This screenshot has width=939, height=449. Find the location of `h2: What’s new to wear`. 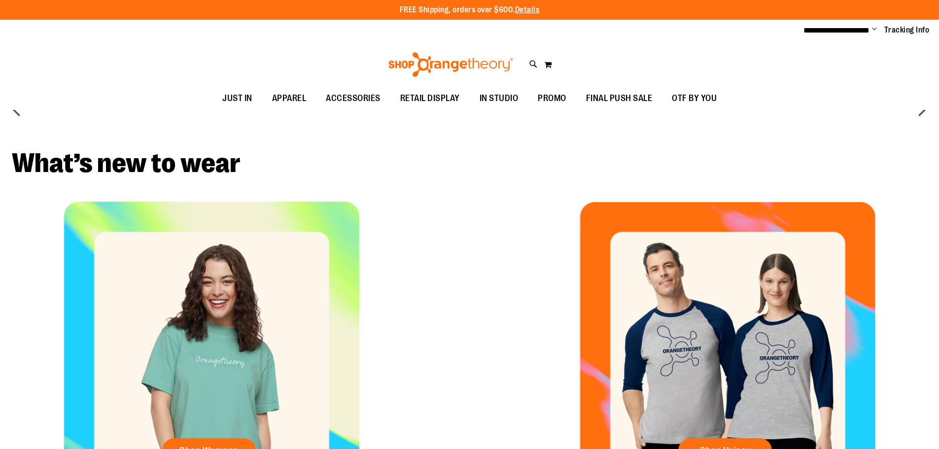

h2: What’s new to wear is located at coordinates (469, 163).